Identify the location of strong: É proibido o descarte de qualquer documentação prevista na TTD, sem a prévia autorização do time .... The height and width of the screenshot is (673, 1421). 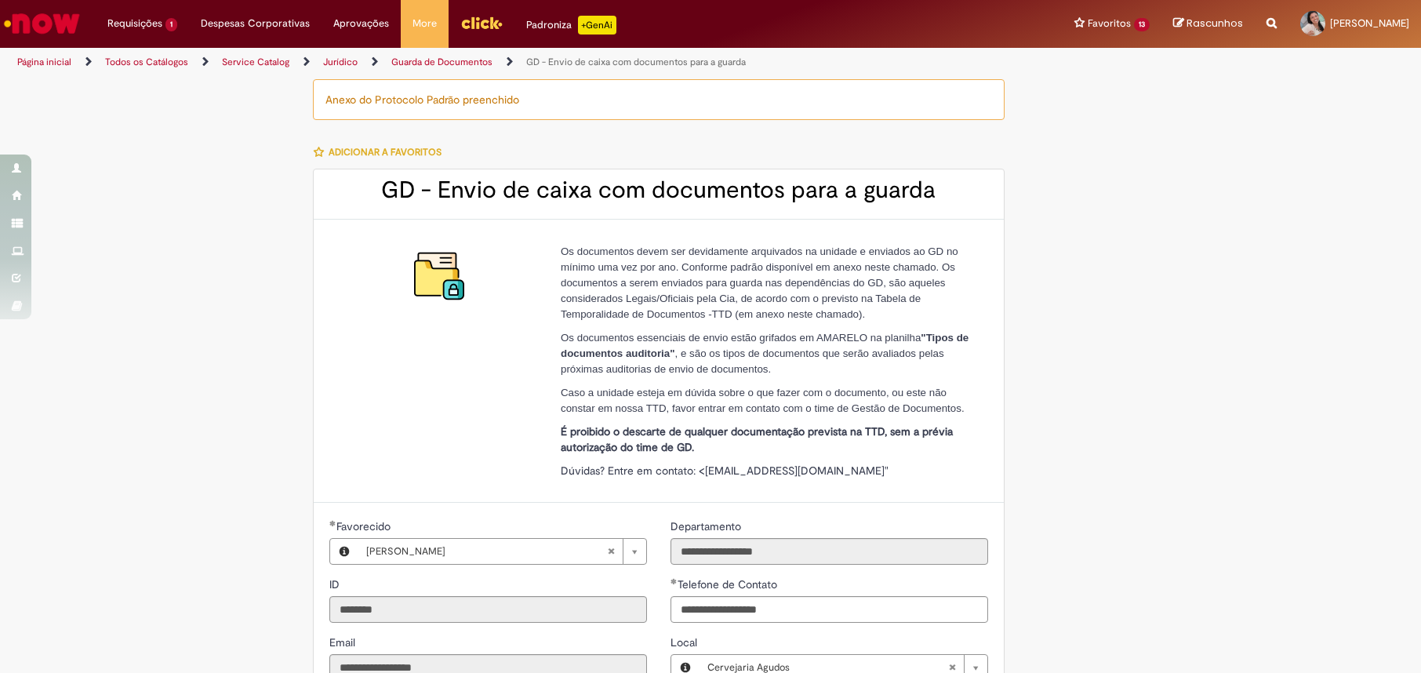
(757, 439).